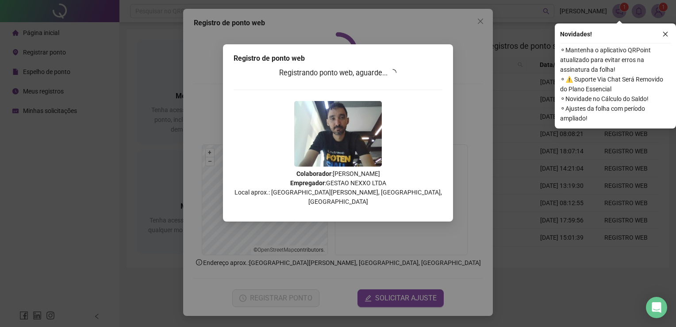 This screenshot has height=327, width=676. Describe the element at coordinates (393, 73) in the screenshot. I see `span: loading` at that location.